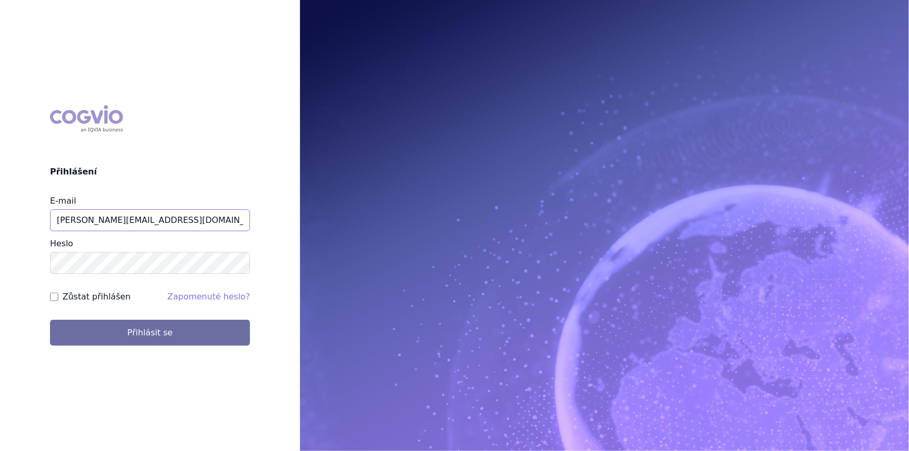  I want to click on label: E-mail, so click(63, 201).